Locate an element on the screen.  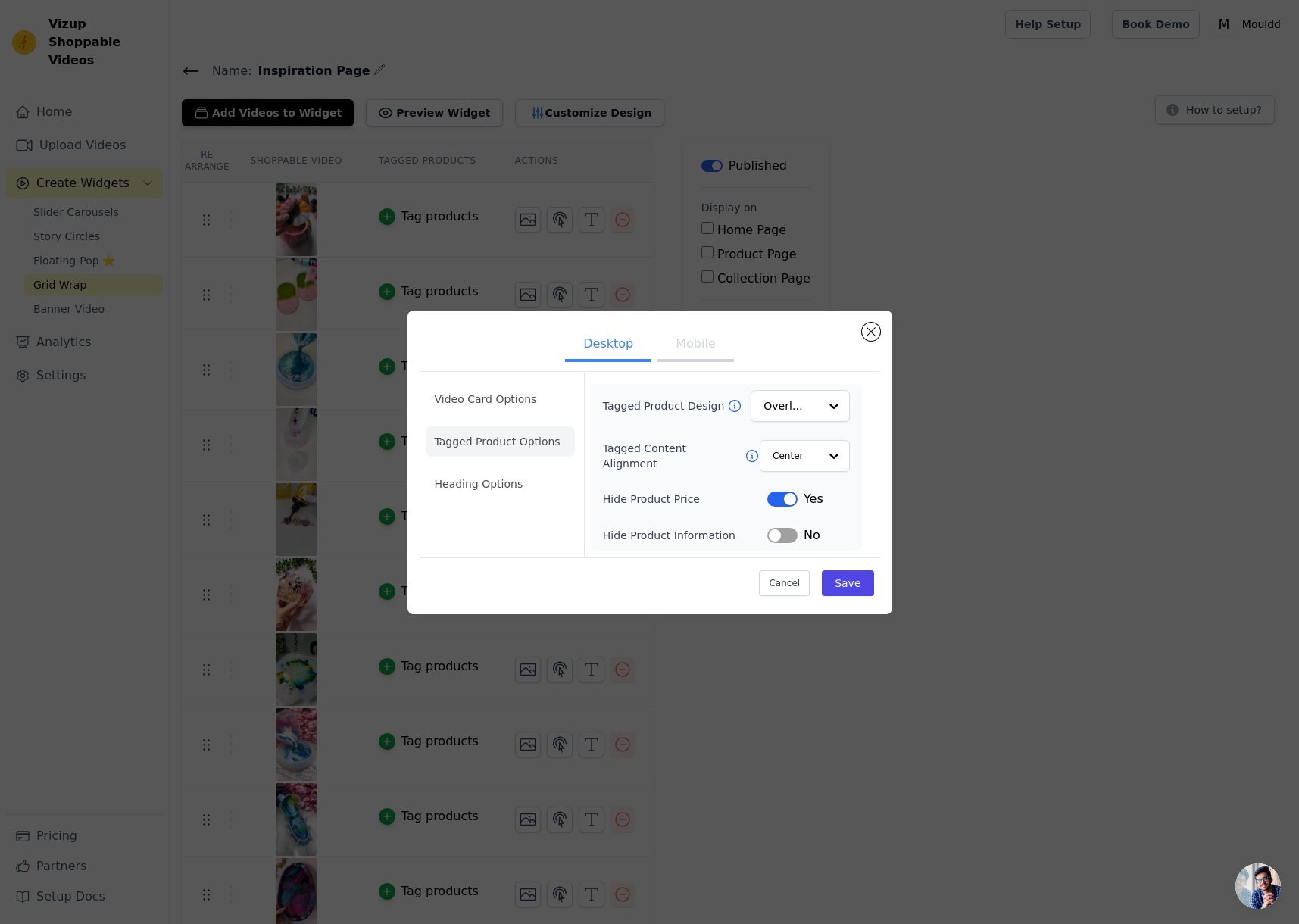
label: Hide Product Price is located at coordinates (684, 500).